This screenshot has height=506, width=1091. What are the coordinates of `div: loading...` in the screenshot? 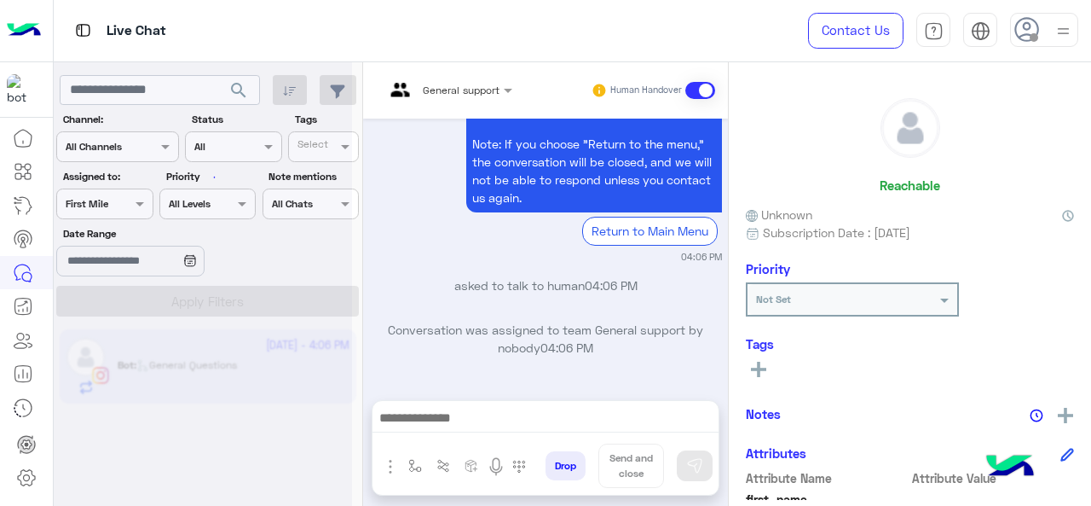 It's located at (202, 176).